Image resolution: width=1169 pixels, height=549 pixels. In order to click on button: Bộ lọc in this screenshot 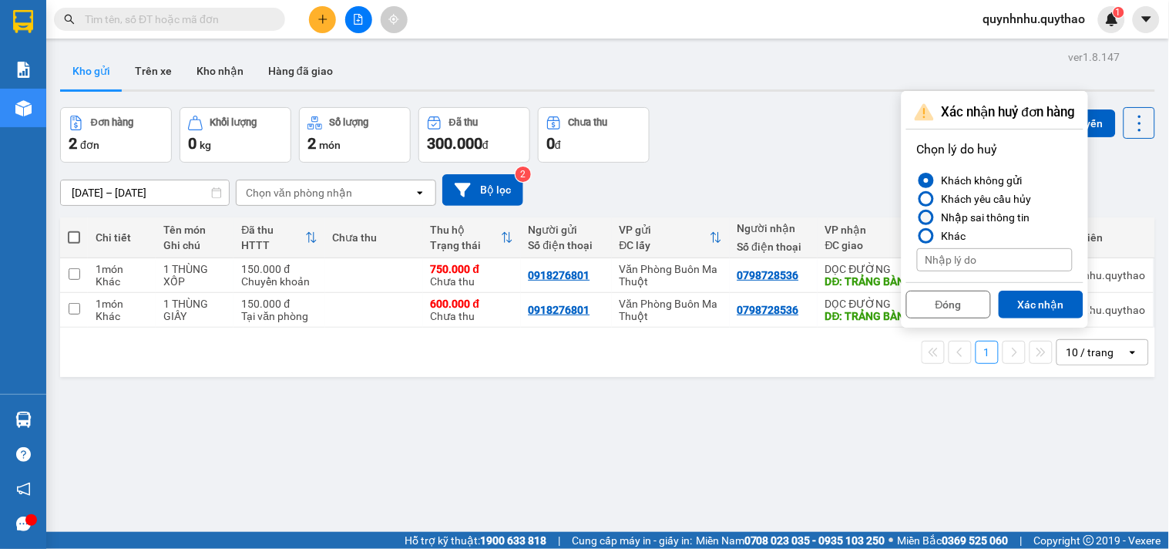, I will do `click(483, 190)`.